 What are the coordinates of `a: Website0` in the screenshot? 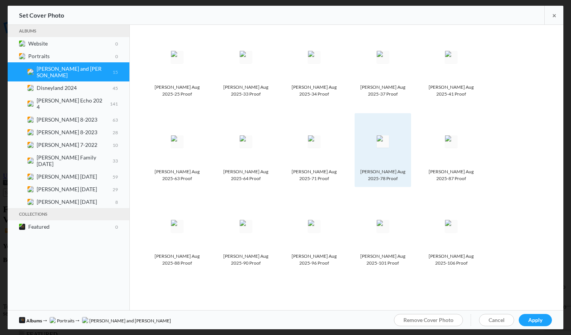 It's located at (68, 43).